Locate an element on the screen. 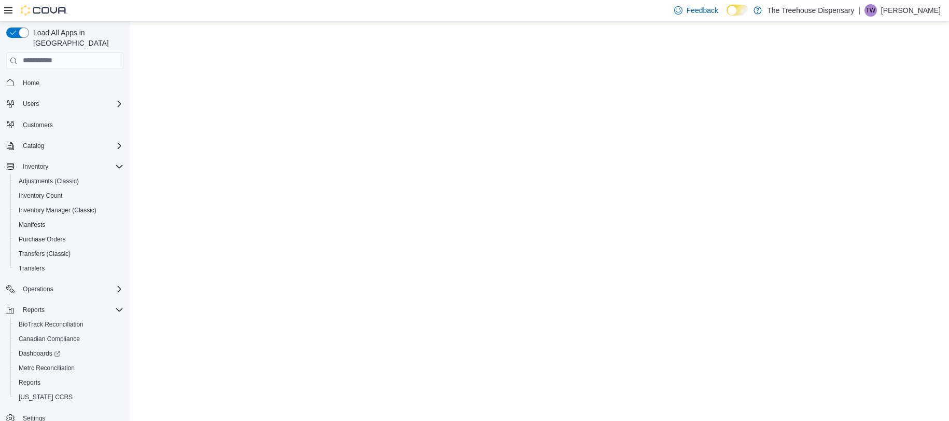  a: Manifests is located at coordinates (32, 225).